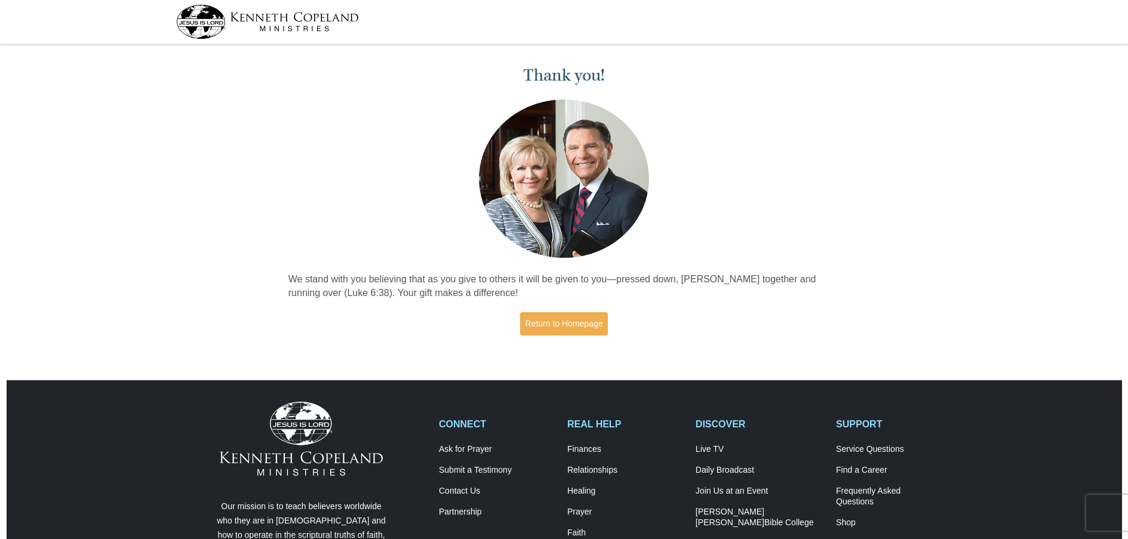  Describe the element at coordinates (564, 287) in the screenshot. I see `p: We stand with you believing that as you give to others it will be given to you—pressed down, [PER...` at that location.